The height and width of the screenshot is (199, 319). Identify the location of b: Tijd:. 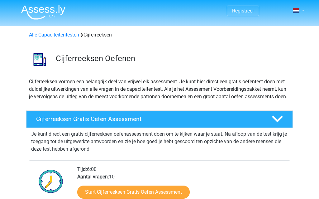
(82, 169).